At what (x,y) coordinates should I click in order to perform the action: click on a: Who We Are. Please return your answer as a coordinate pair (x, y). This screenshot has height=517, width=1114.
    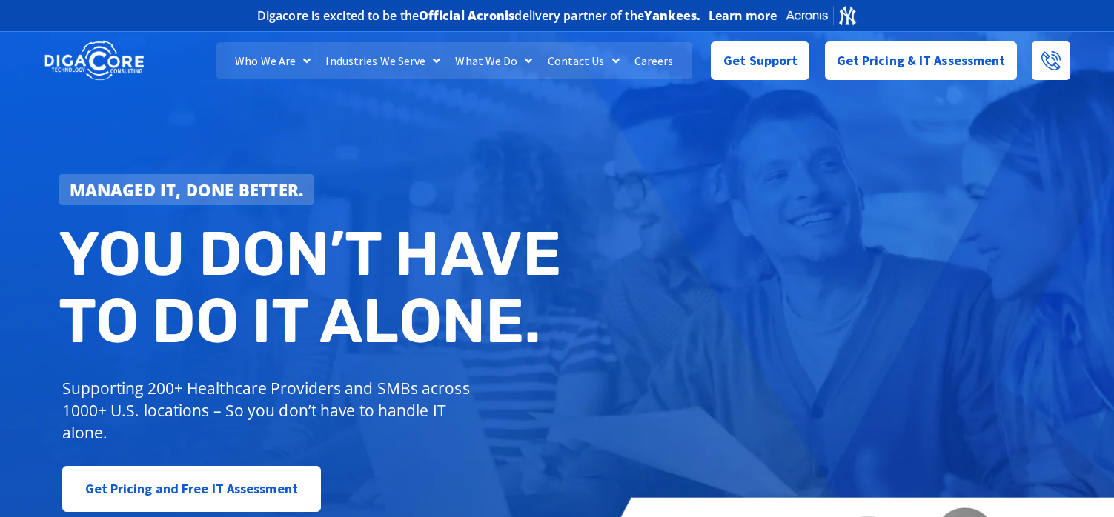
    Looking at the image, I should click on (273, 61).